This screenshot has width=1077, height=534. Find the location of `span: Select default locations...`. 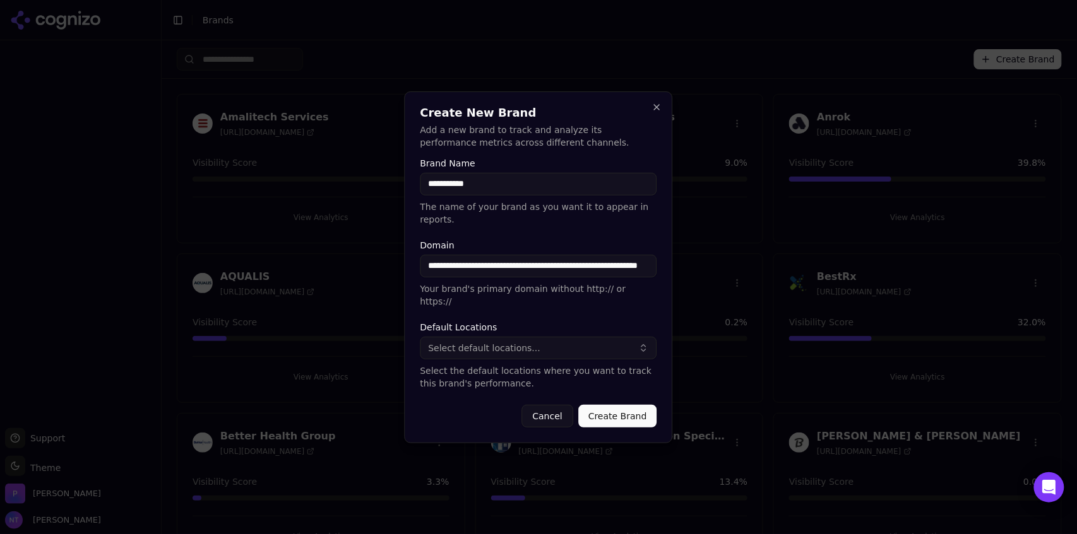

span: Select default locations... is located at coordinates (485, 348).